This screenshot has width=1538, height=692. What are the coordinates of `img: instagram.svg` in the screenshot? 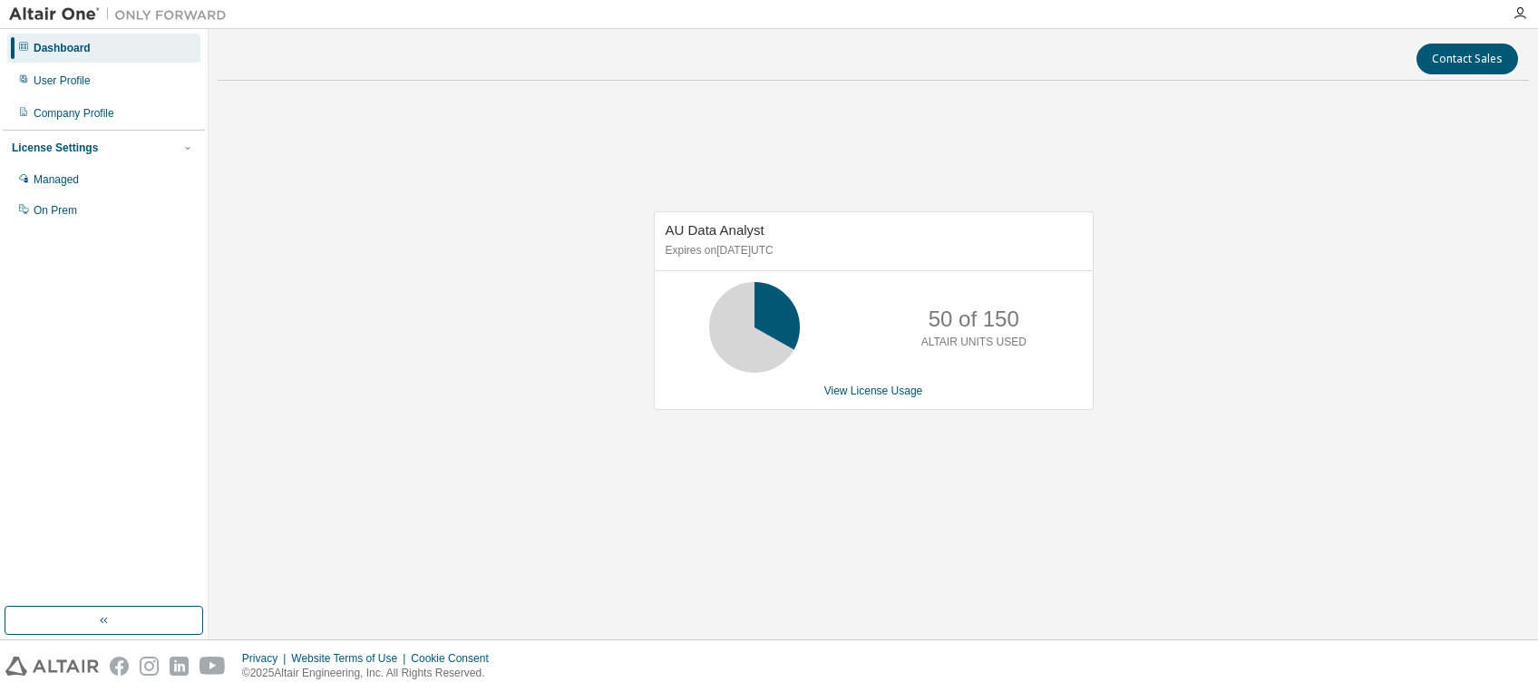 It's located at (149, 666).